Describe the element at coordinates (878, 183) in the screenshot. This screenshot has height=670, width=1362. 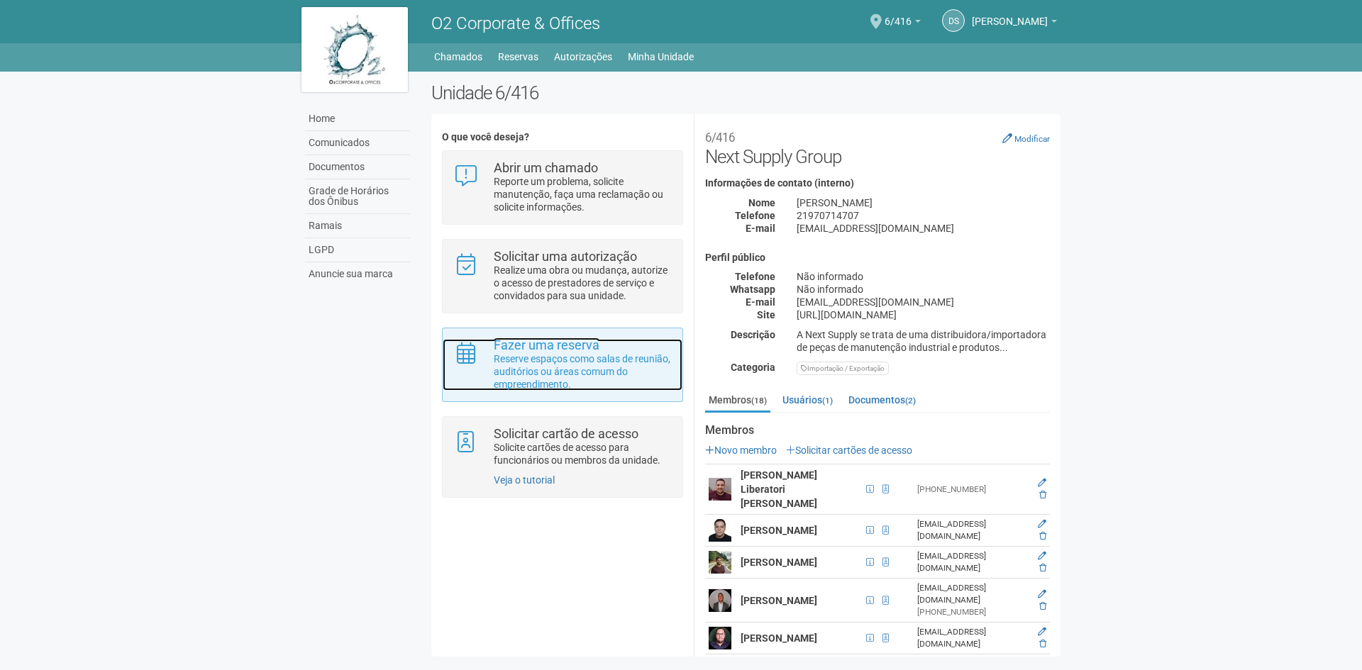
I see `h4: Informações de contato (interno)` at that location.